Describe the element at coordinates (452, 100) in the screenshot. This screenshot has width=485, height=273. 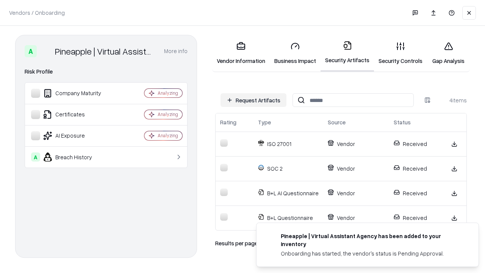
I see `div: 4 items` at that location.